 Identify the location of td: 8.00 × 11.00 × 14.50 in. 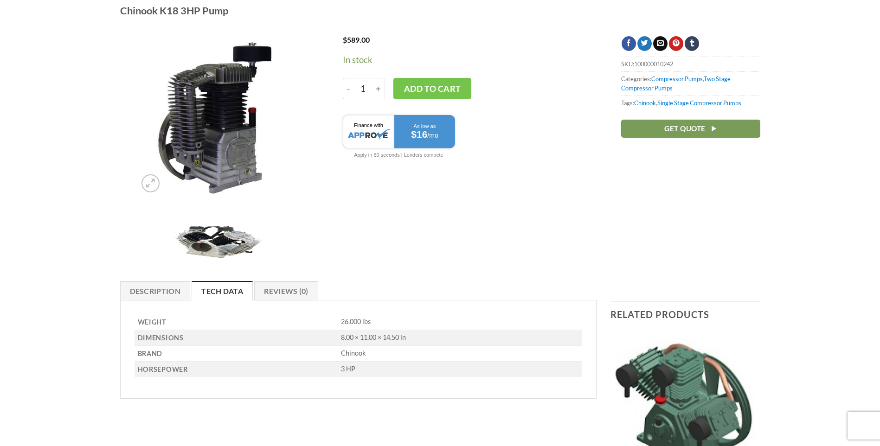
(460, 338).